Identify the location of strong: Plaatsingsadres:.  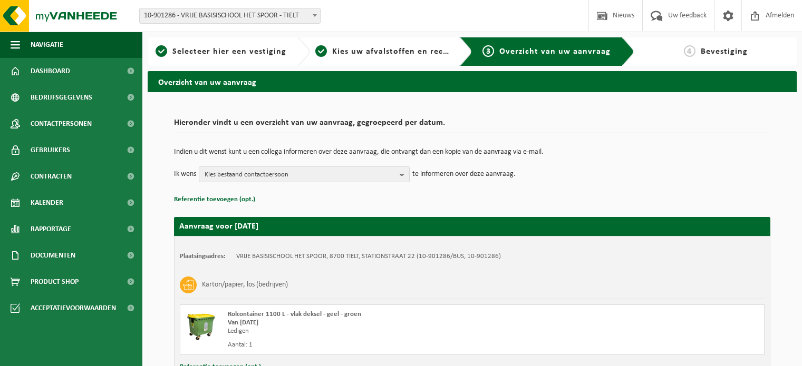
(202, 256).